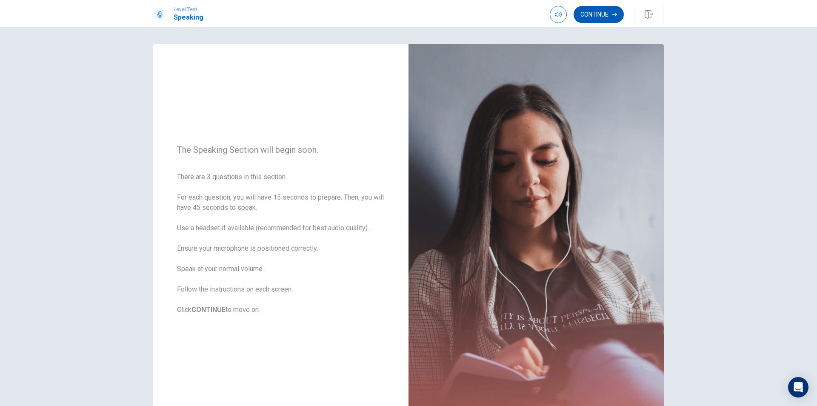  What do you see at coordinates (798, 387) in the screenshot?
I see `div: Open Intercom Messenger` at bounding box center [798, 387].